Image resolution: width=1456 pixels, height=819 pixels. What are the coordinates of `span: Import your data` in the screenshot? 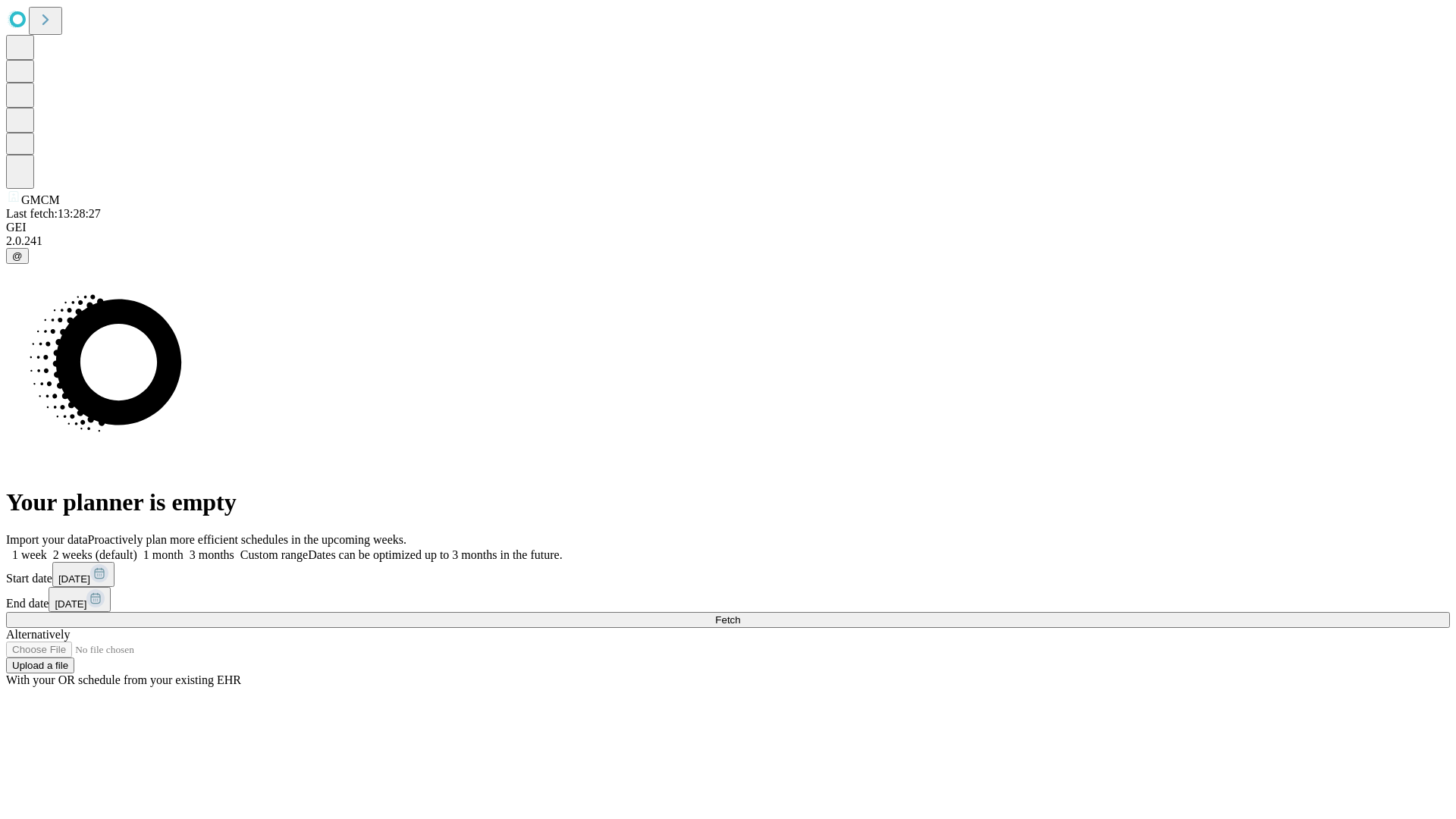 It's located at (47, 540).